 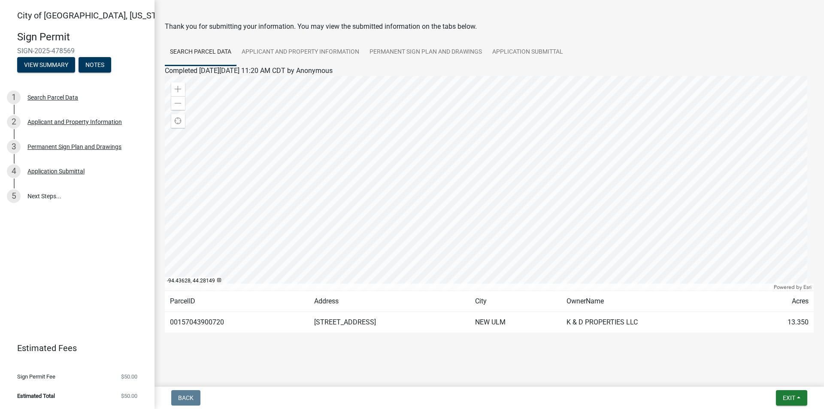 What do you see at coordinates (14, 147) in the screenshot?
I see `div: 3` at bounding box center [14, 147].